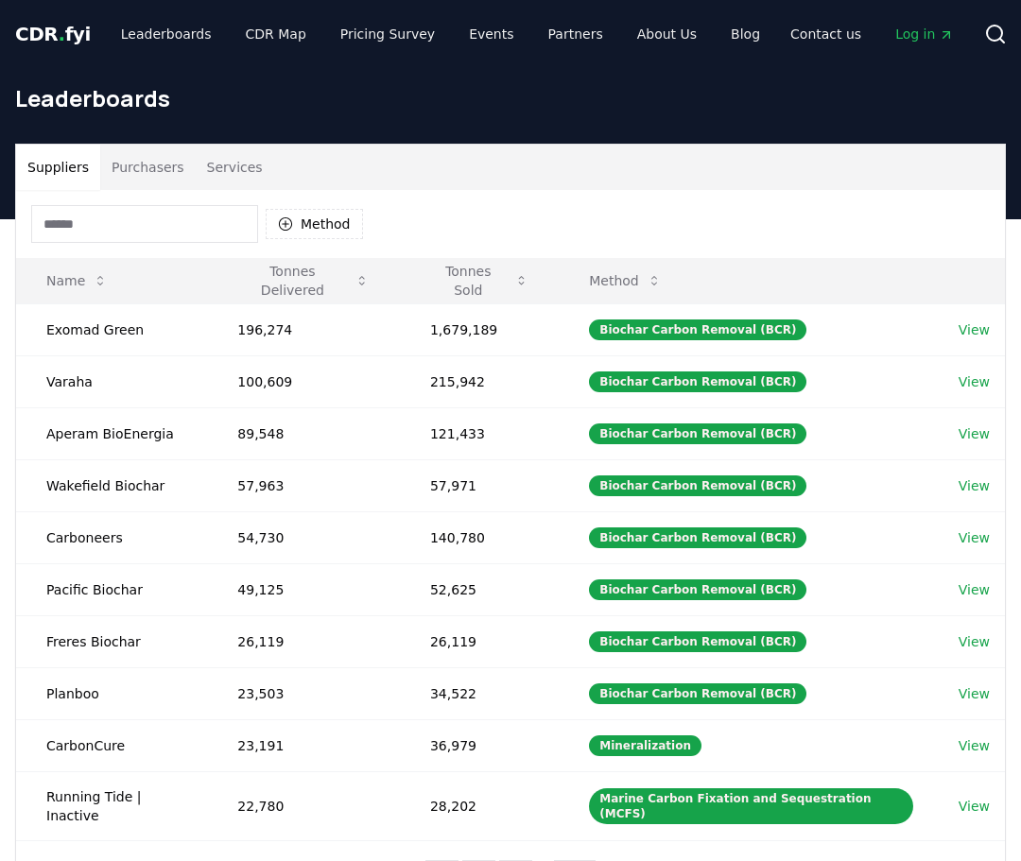  What do you see at coordinates (479, 433) in the screenshot?
I see `td: 121,433` at bounding box center [479, 433].